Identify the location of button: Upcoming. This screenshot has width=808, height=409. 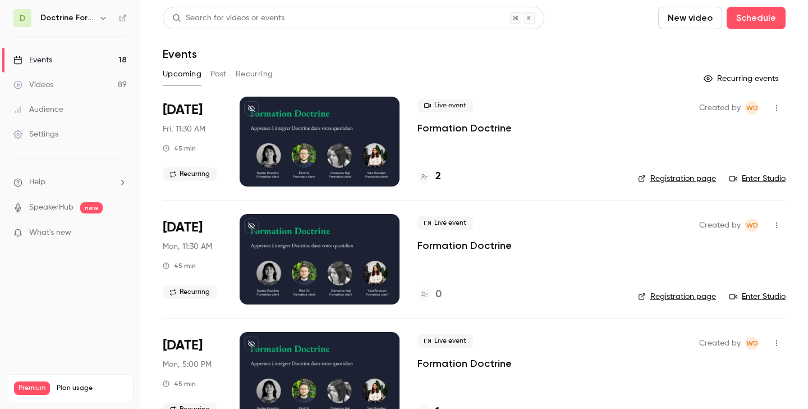
(182, 74).